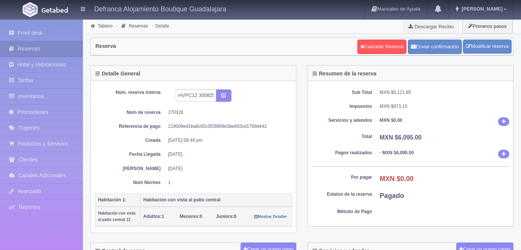  I want to click on dt: Núm de reserva, so click(130, 112).